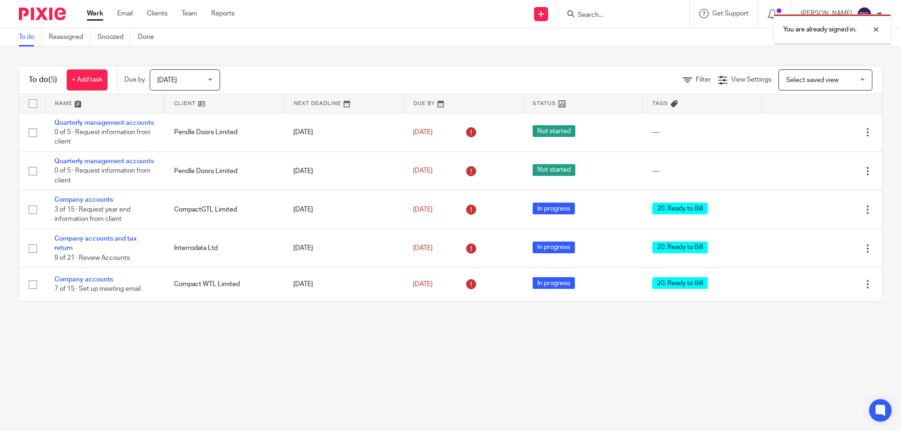 This screenshot has width=901, height=431. I want to click on span: 7 of 15 · Set up meeting email, so click(98, 289).